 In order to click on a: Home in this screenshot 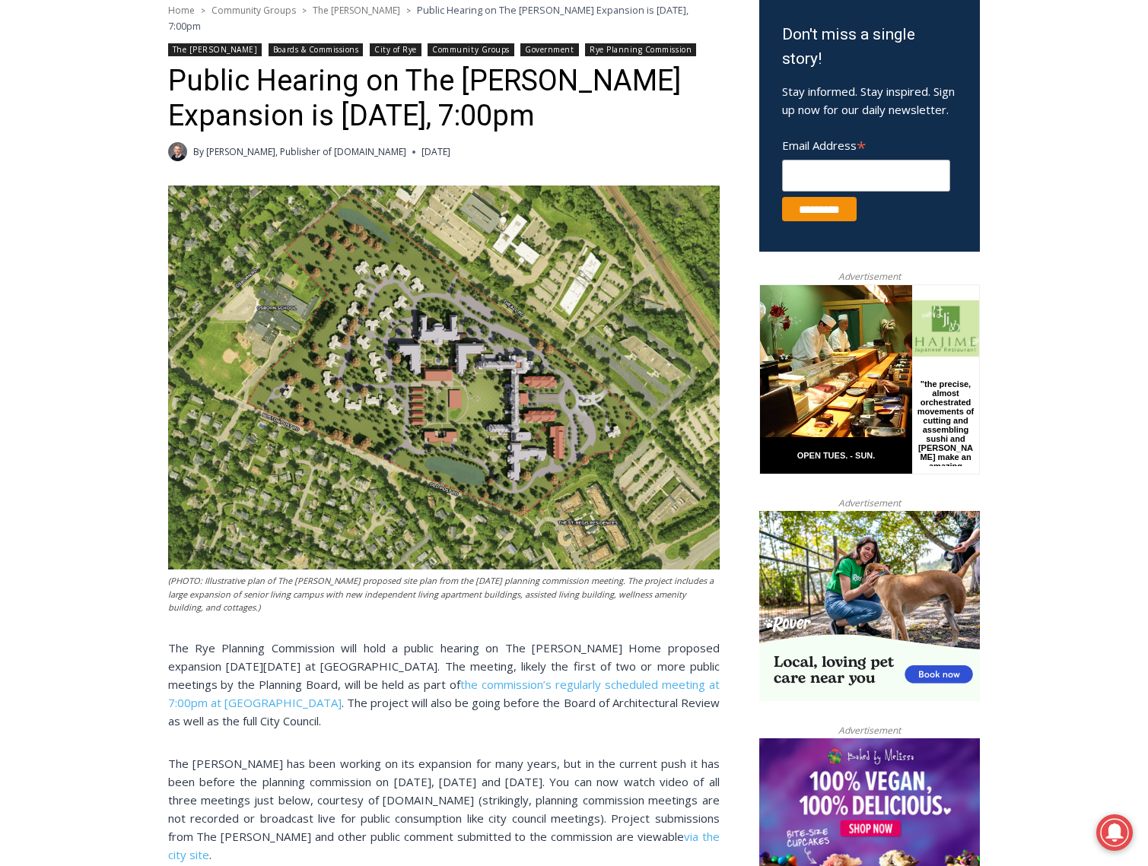, I will do `click(181, 10)`.